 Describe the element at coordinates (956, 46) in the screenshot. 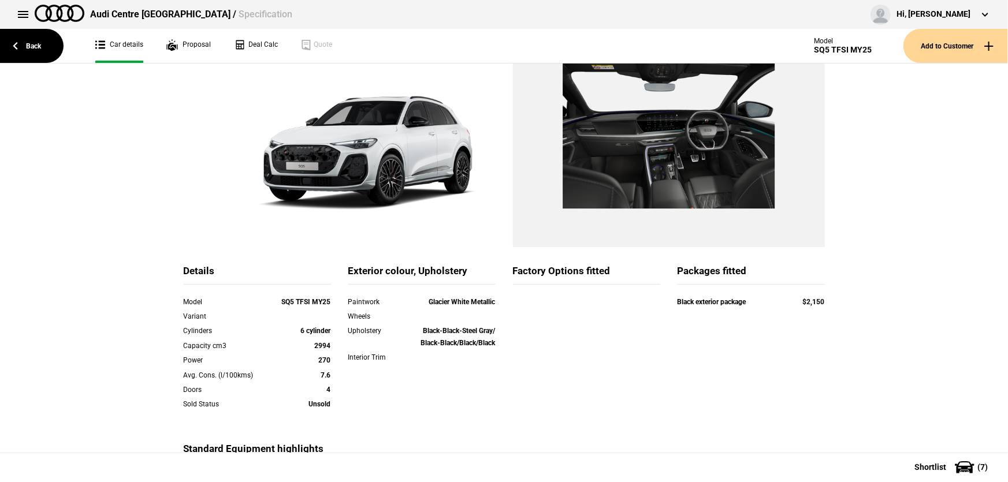

I see `button: Add to Customer` at that location.